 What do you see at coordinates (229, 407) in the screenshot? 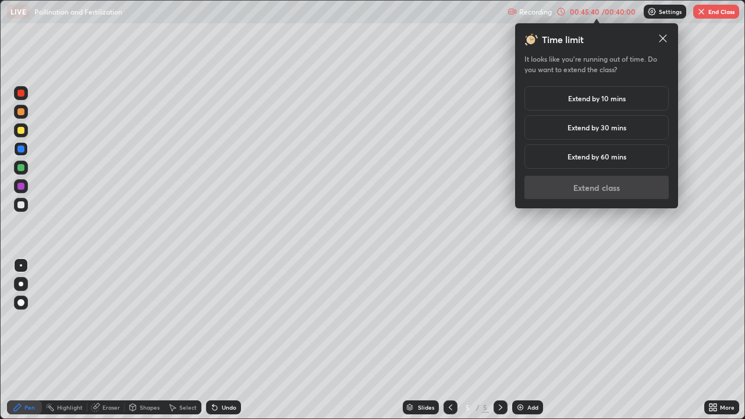
I see `div: Undo` at bounding box center [229, 407].